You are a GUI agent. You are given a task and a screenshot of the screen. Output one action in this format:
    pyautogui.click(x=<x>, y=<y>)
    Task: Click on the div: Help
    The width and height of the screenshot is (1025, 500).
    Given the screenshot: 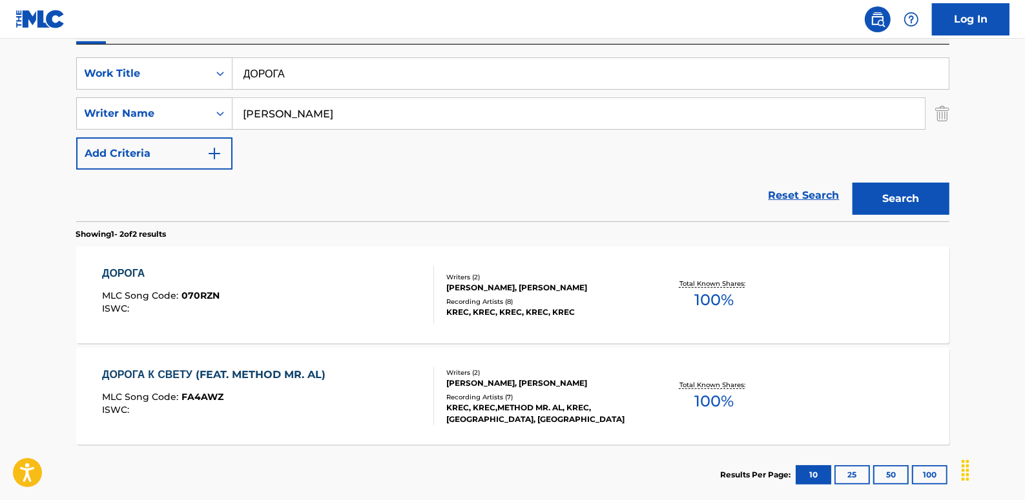 What is the action you would take?
    pyautogui.click(x=911, y=19)
    